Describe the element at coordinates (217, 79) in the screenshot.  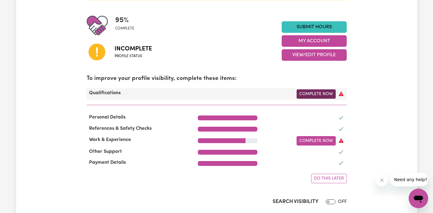
I see `p: To improve your profile visibility, complete these items:` at that location.